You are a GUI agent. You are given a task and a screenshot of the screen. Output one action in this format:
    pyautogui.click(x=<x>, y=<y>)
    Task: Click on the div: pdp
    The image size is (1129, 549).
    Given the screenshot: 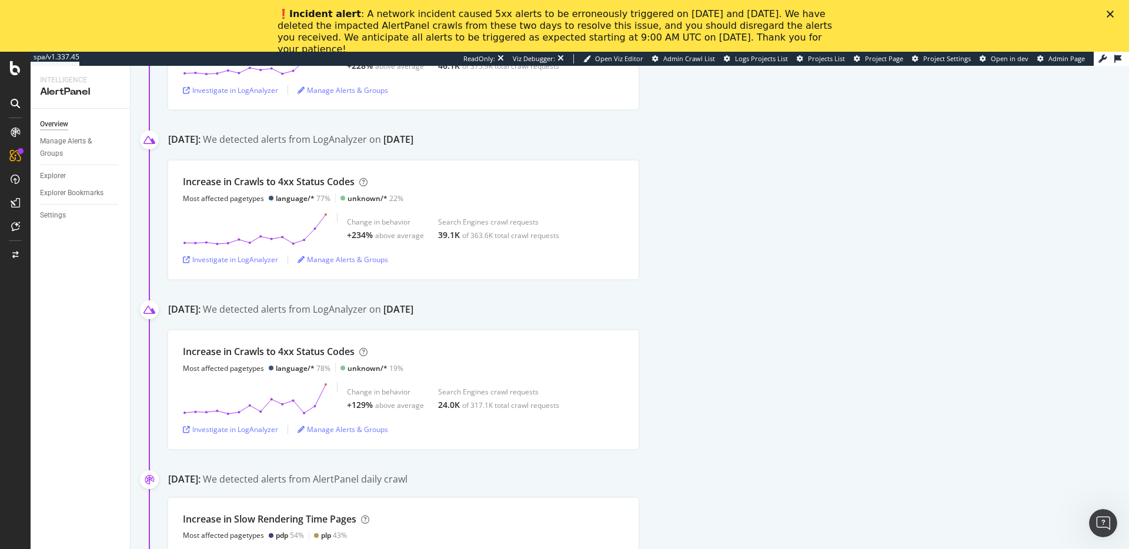 What is the action you would take?
    pyautogui.click(x=282, y=535)
    